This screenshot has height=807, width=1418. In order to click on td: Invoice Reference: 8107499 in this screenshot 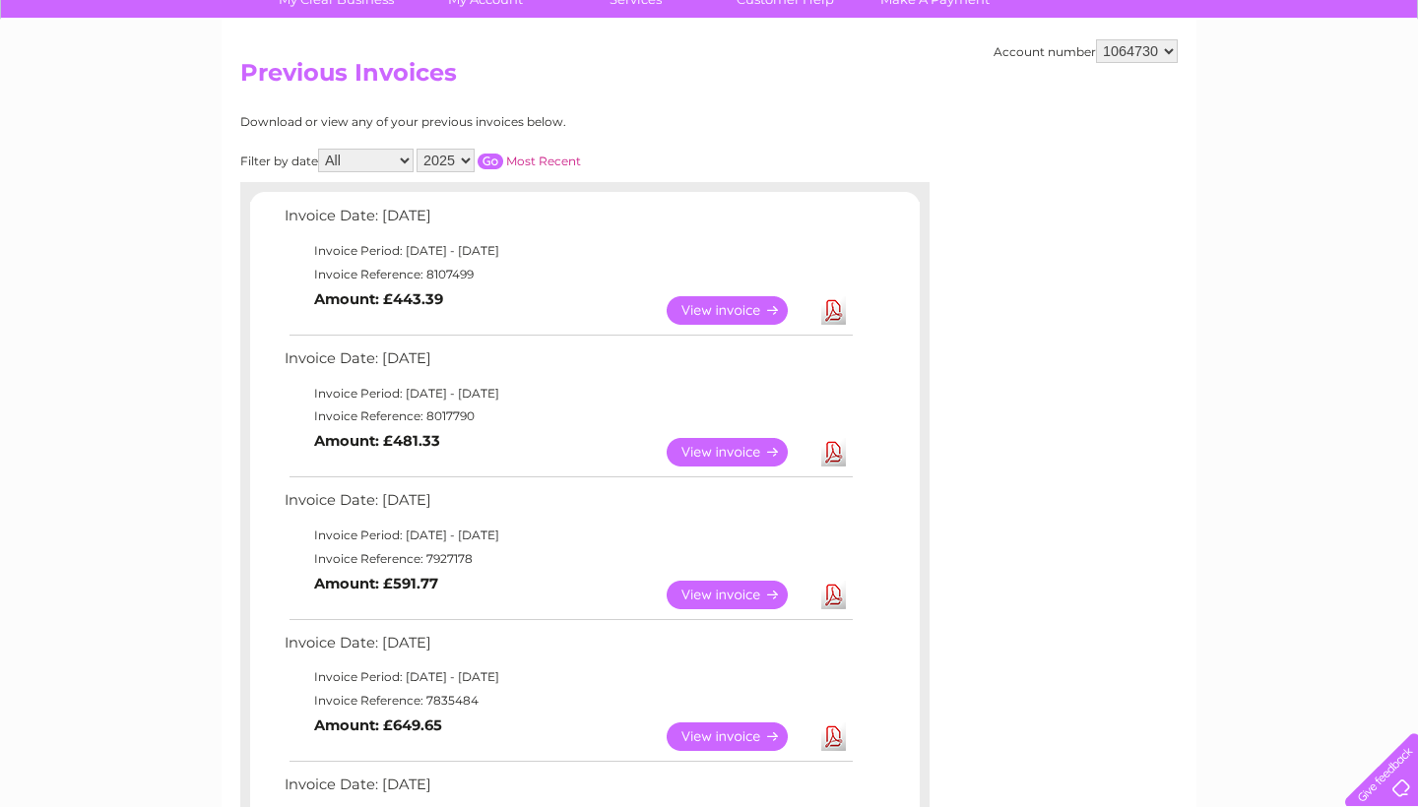, I will do `click(567, 275)`.